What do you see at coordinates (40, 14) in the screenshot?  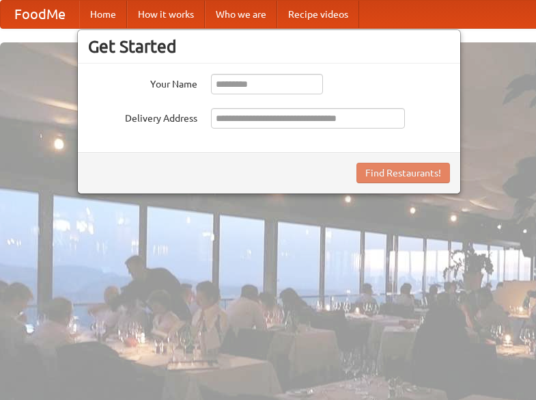 I see `a: FoodMe` at bounding box center [40, 14].